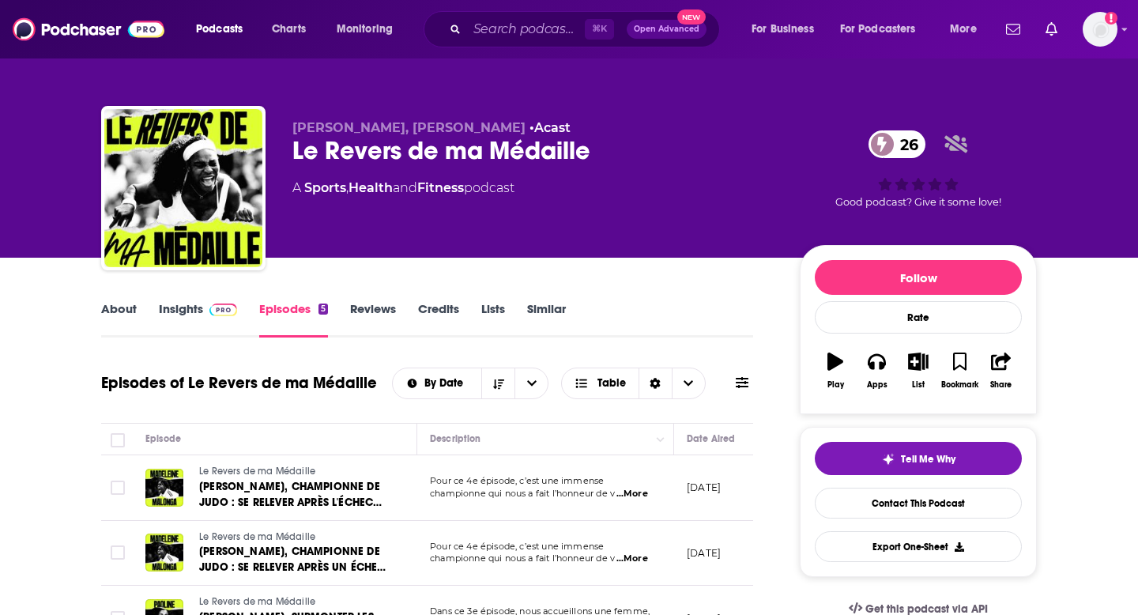 This screenshot has height=615, width=1138. Describe the element at coordinates (691, 17) in the screenshot. I see `span: New` at that location.